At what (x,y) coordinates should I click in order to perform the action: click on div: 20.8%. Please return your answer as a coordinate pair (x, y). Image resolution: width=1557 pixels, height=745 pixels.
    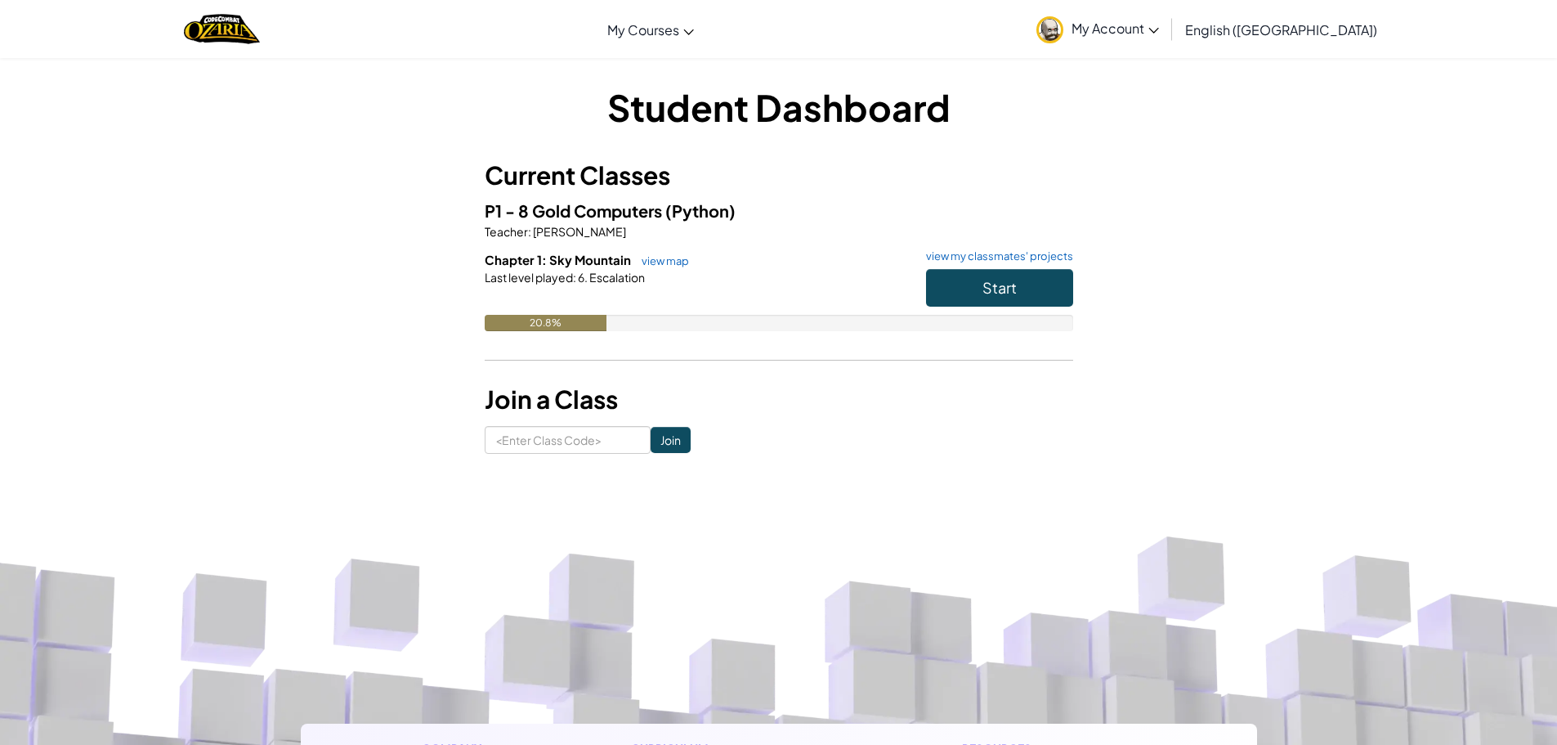
    Looking at the image, I should click on (546, 323).